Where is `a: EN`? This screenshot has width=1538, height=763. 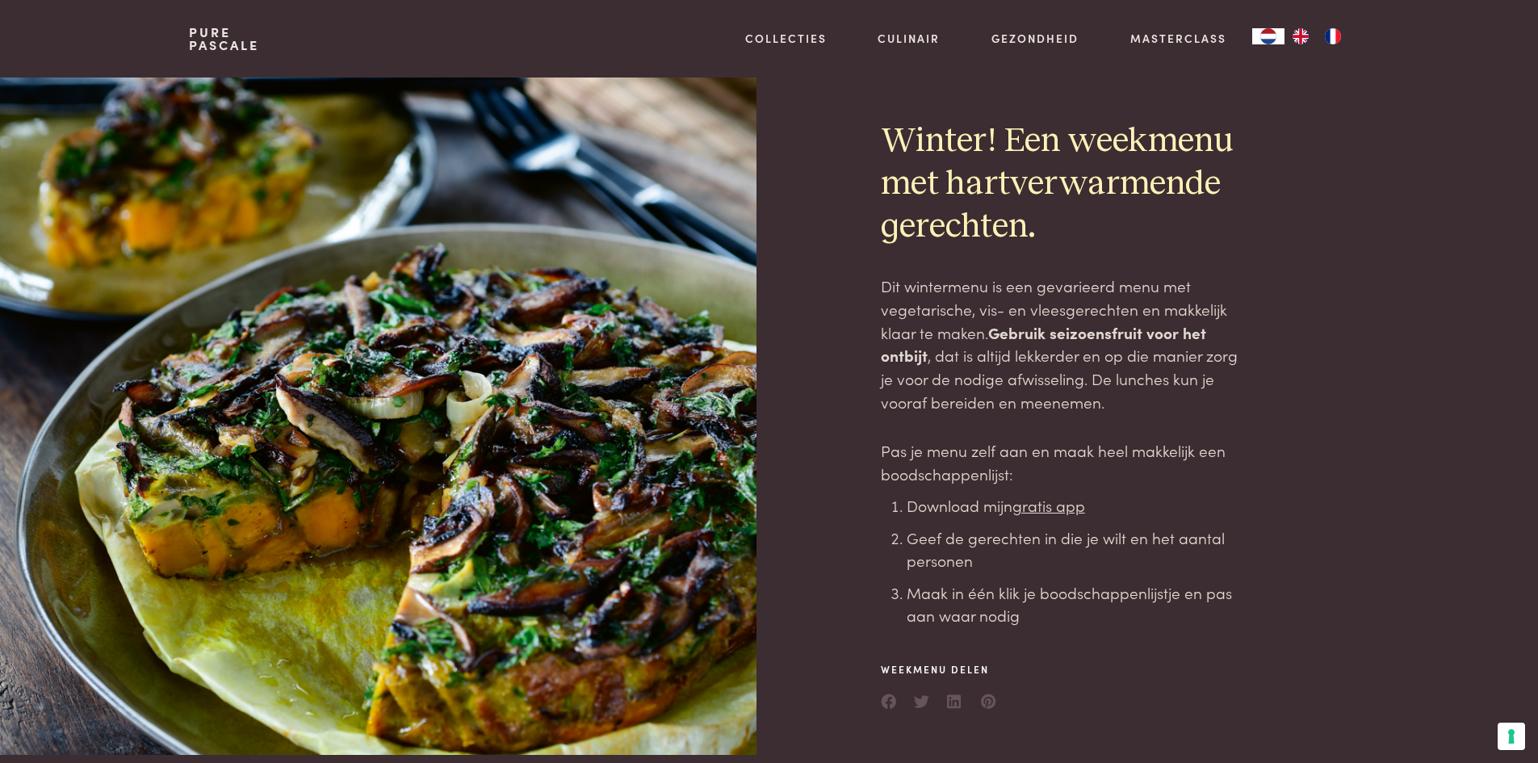
a: EN is located at coordinates (1301, 36).